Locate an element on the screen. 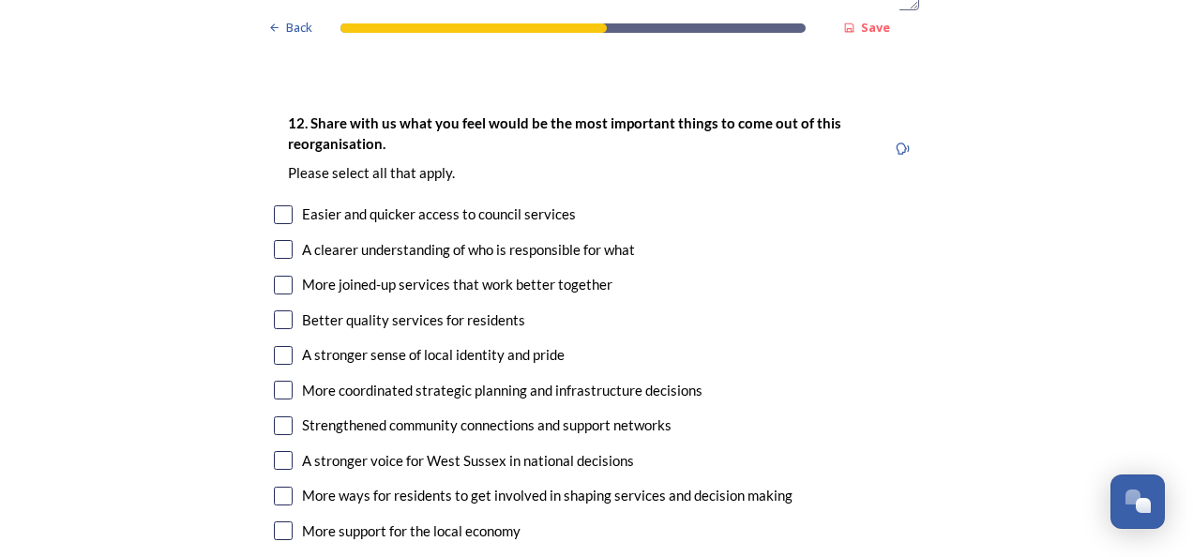 The height and width of the screenshot is (557, 1193). div: More support for the local economy is located at coordinates (411, 531).